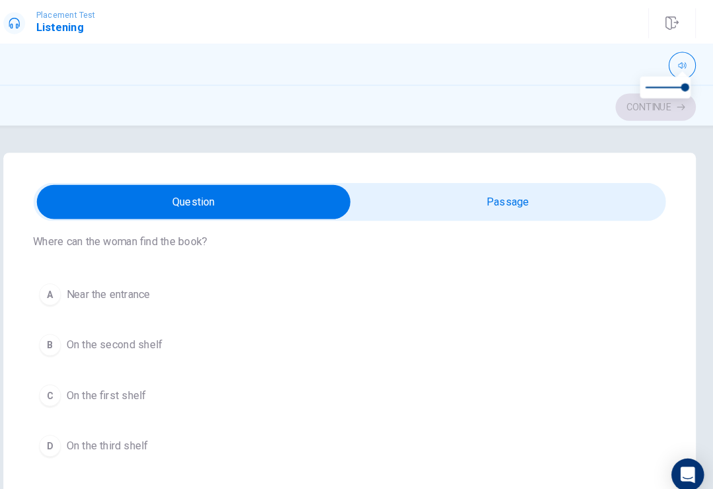 This screenshot has width=713, height=489. I want to click on div: Open Intercom Messenger, so click(684, 460).